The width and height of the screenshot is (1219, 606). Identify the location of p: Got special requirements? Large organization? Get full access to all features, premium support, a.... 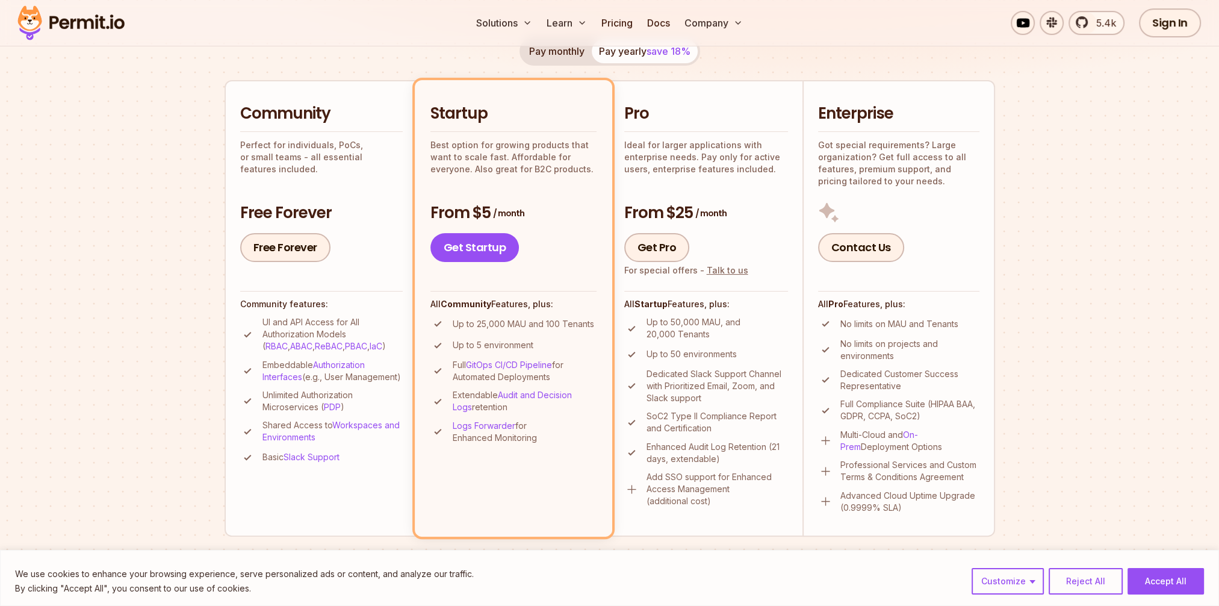
(899, 163).